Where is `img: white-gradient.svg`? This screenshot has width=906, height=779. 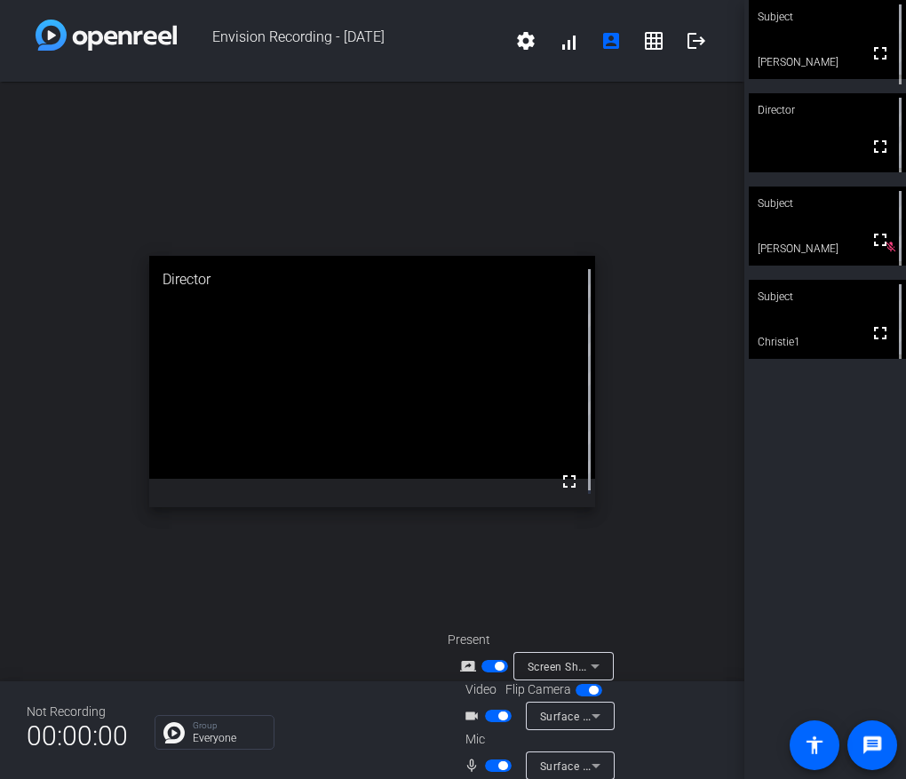
img: white-gradient.svg is located at coordinates (106, 35).